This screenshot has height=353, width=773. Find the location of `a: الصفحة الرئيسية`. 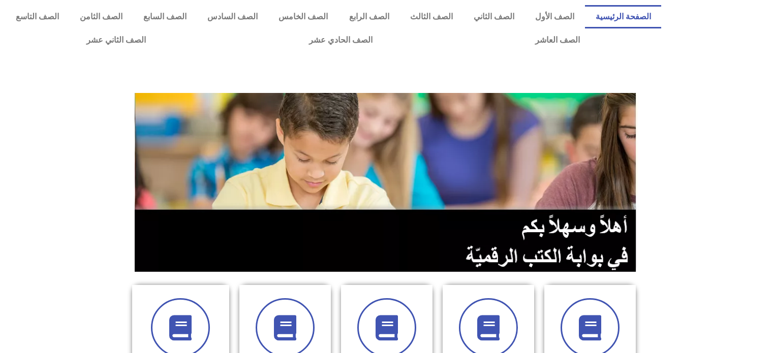

a: الصفحة الرئيسية is located at coordinates (623, 17).